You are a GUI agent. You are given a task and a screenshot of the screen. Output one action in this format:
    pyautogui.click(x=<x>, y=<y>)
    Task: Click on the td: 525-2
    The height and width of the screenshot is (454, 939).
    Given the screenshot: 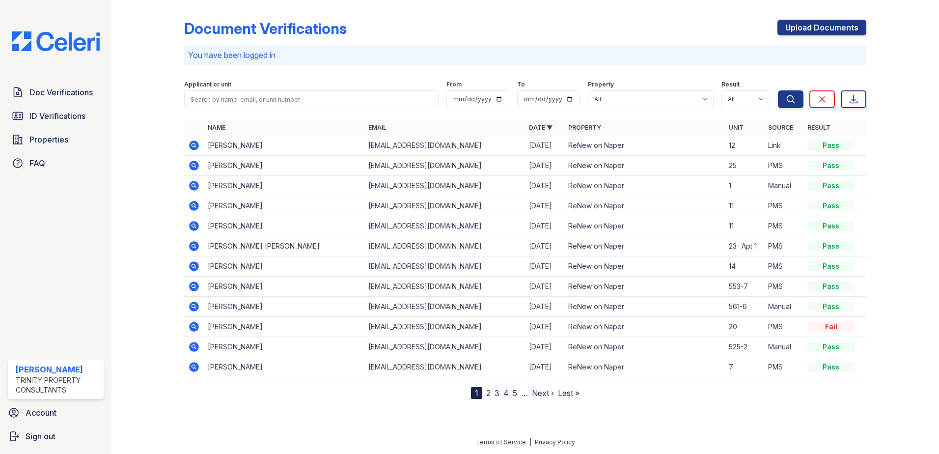 What is the action you would take?
    pyautogui.click(x=745, y=347)
    